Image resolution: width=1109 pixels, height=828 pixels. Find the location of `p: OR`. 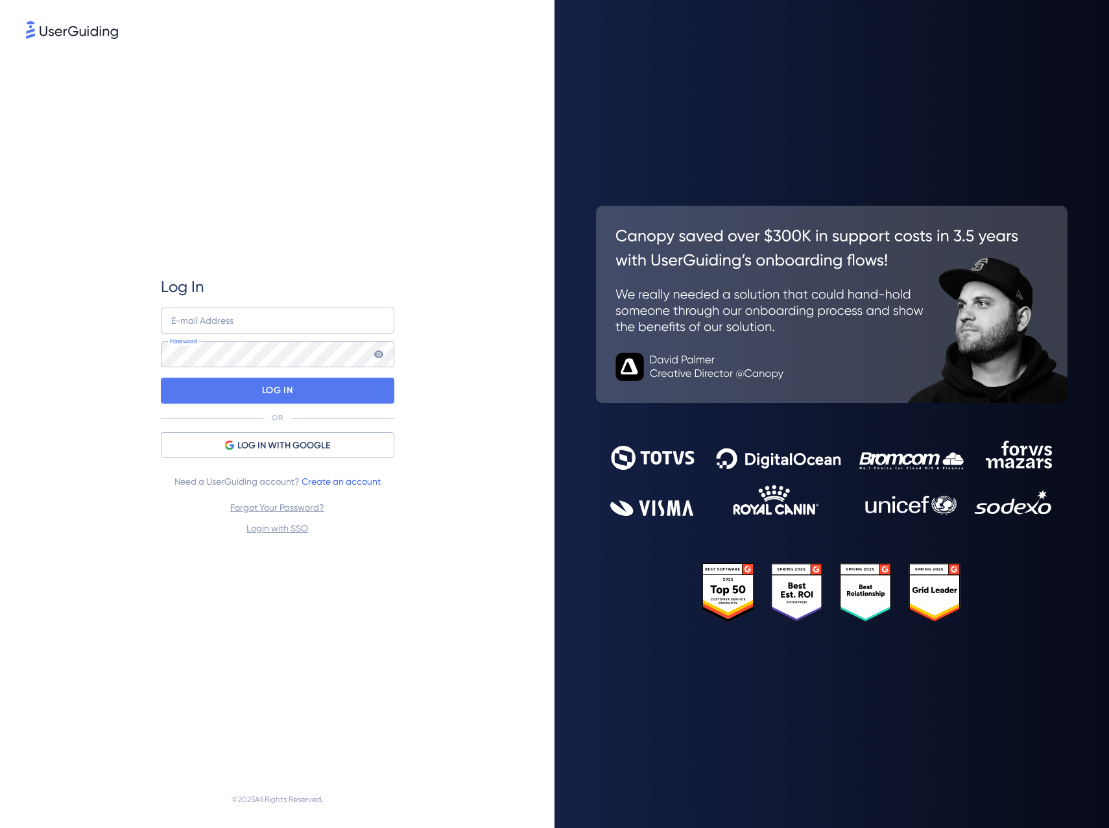

p: OR is located at coordinates (277, 418).